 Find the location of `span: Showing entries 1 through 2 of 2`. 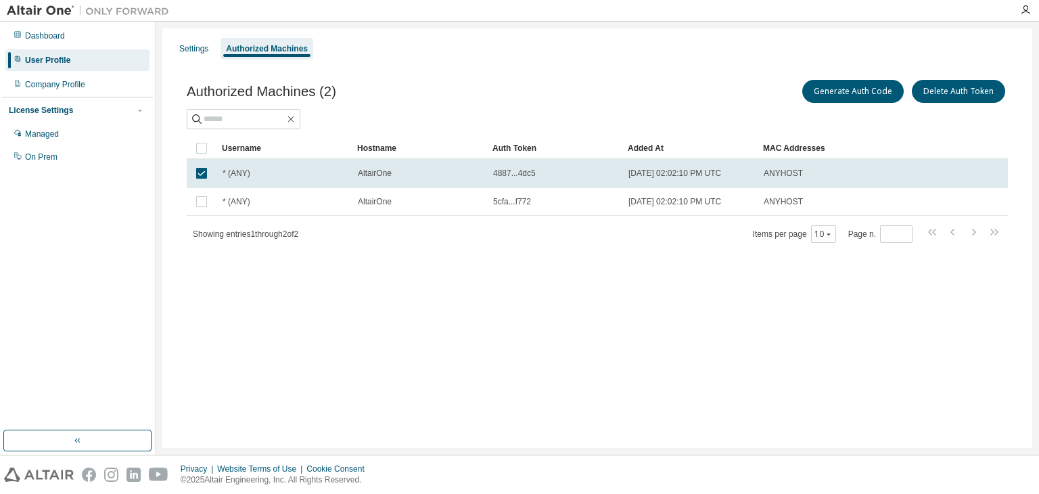

span: Showing entries 1 through 2 of 2 is located at coordinates (245, 234).